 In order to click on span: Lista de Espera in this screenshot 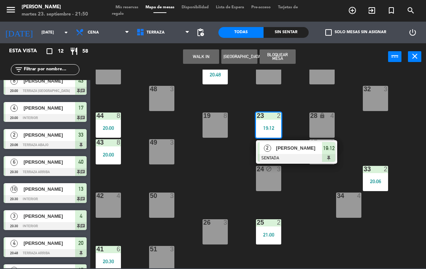, I will do `click(230, 7)`.